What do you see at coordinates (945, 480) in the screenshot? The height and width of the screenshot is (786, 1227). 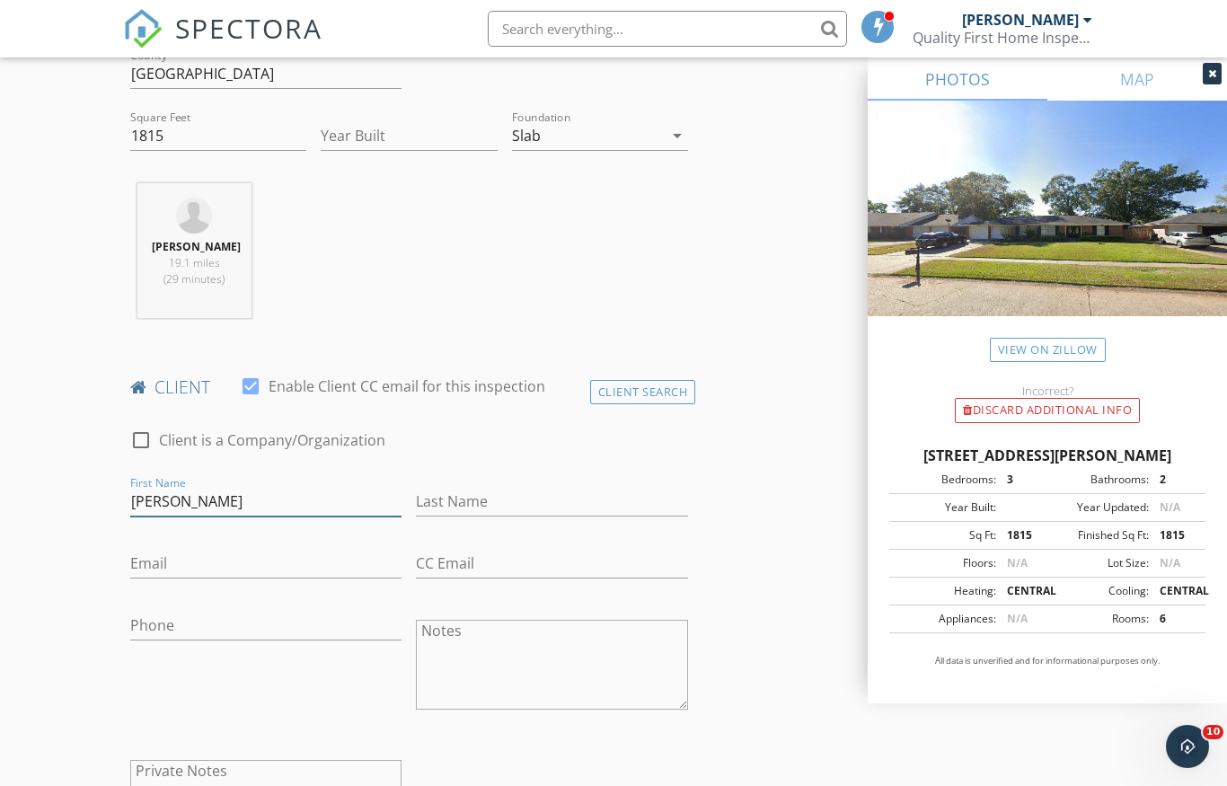 I see `div: Bedrooms:` at bounding box center [945, 480].